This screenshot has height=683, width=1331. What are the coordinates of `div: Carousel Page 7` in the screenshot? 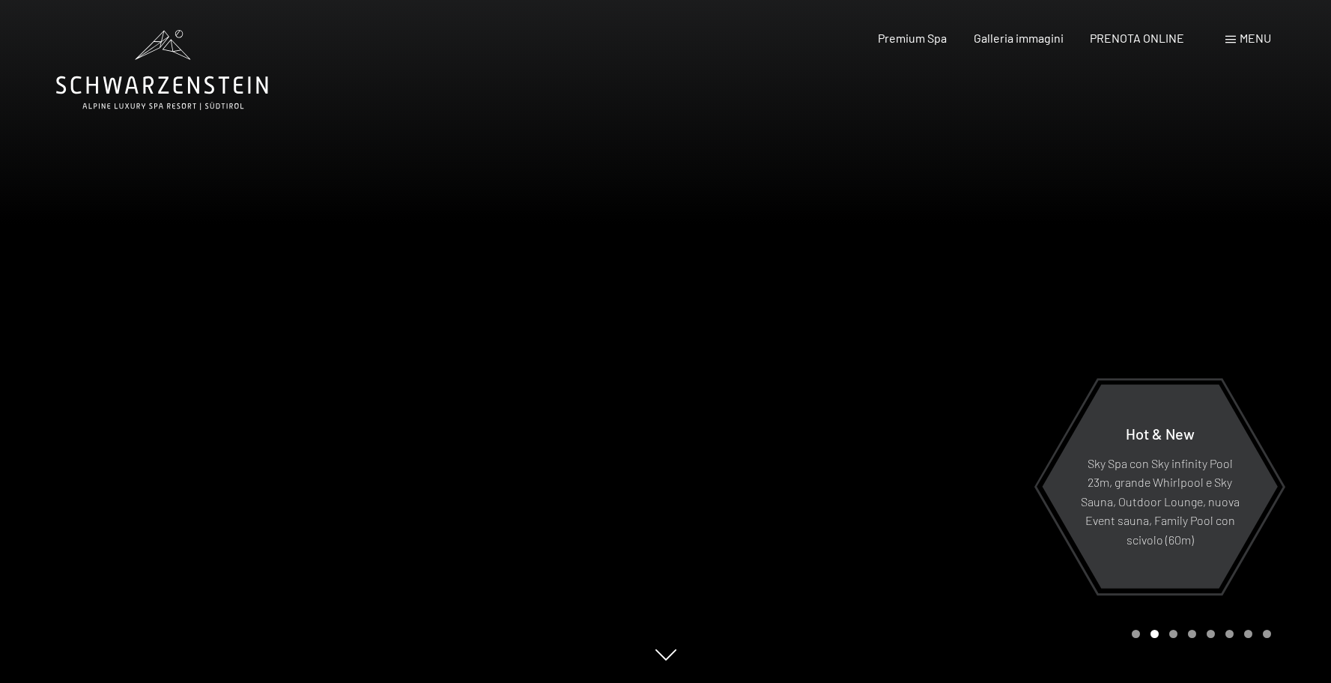 It's located at (1248, 634).